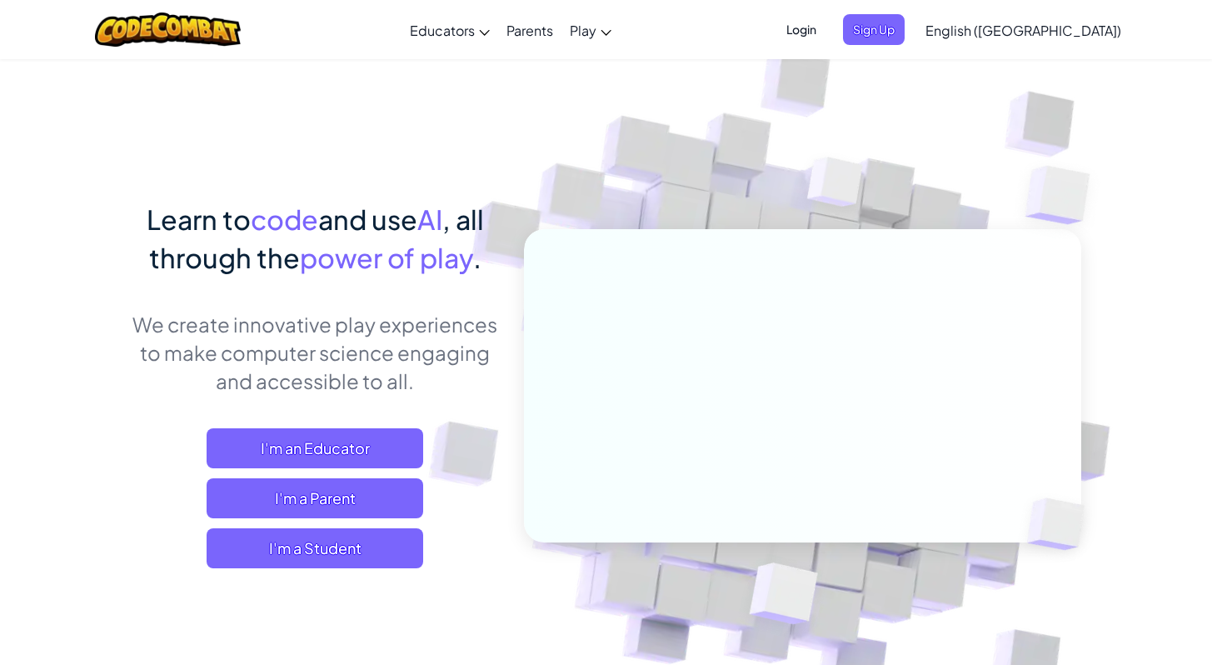 The width and height of the screenshot is (1212, 665). I want to click on span: Learn to, so click(198, 219).